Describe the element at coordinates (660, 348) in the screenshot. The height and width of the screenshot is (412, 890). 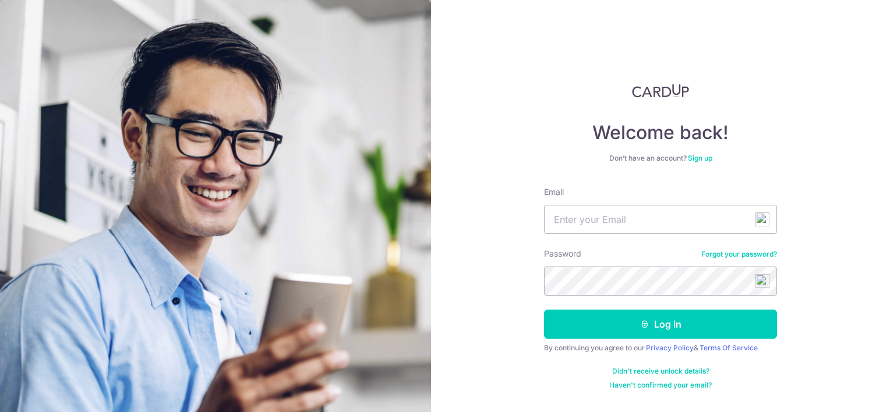
I see `div: By continuing you agree to our &` at that location.